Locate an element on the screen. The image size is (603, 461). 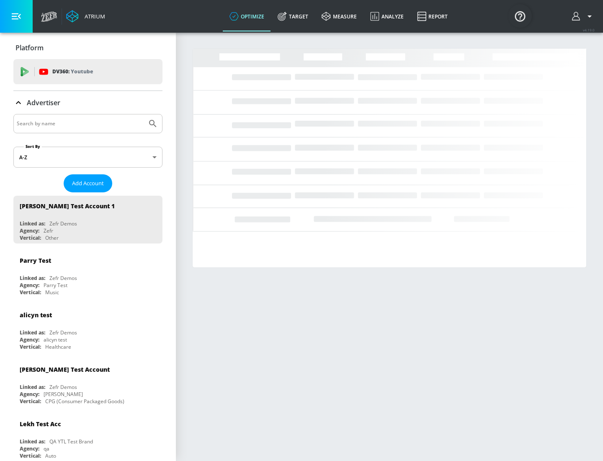
div: Auto is located at coordinates (51, 455).